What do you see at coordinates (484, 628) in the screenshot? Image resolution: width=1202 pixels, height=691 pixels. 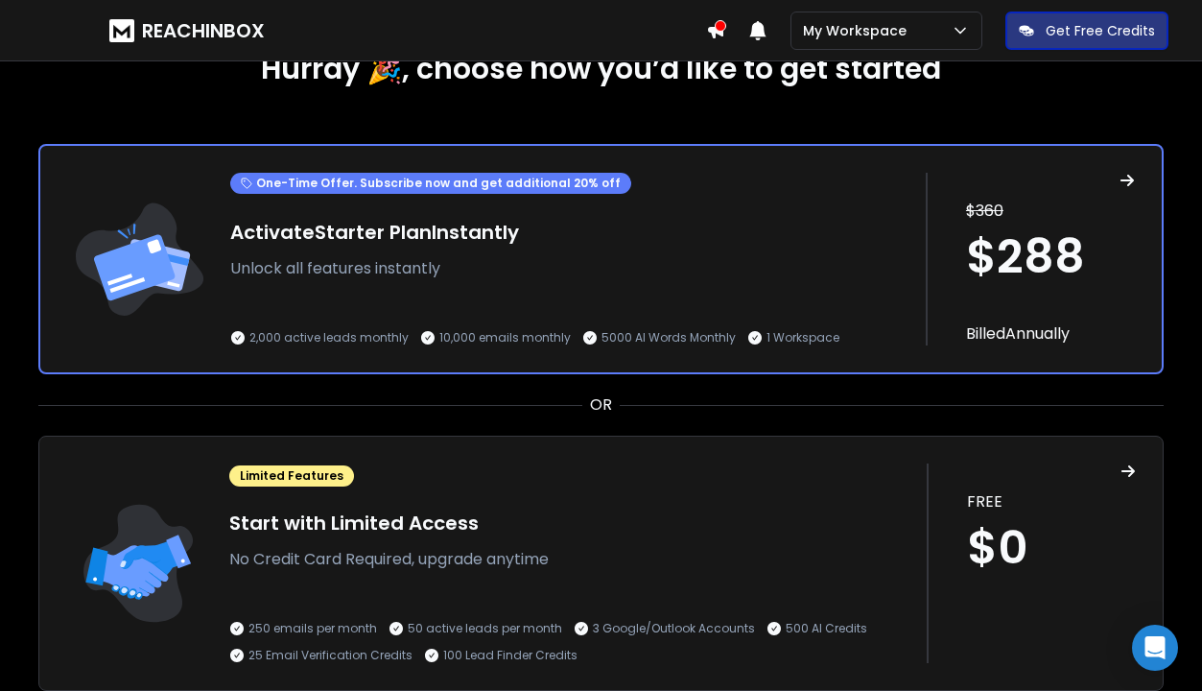 I see `p: 50 active leads per month` at bounding box center [484, 628].